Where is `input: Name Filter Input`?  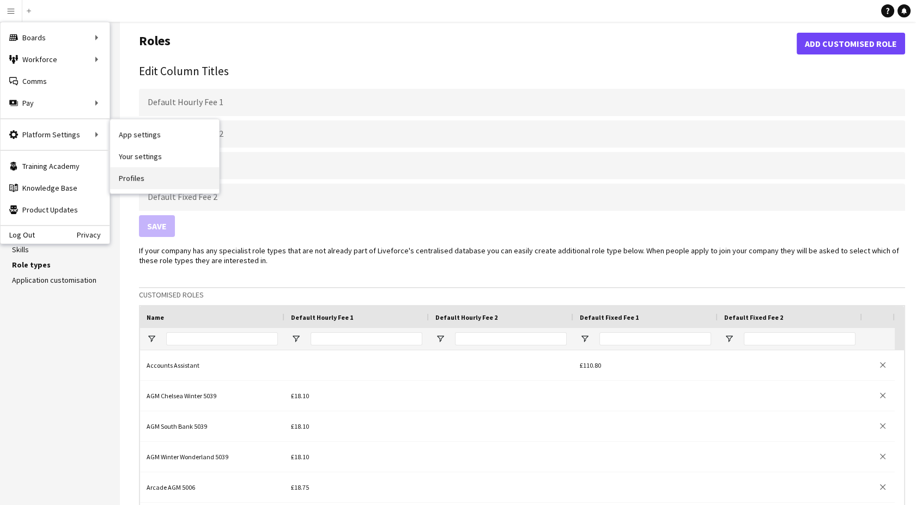
input: Name Filter Input is located at coordinates (222, 339).